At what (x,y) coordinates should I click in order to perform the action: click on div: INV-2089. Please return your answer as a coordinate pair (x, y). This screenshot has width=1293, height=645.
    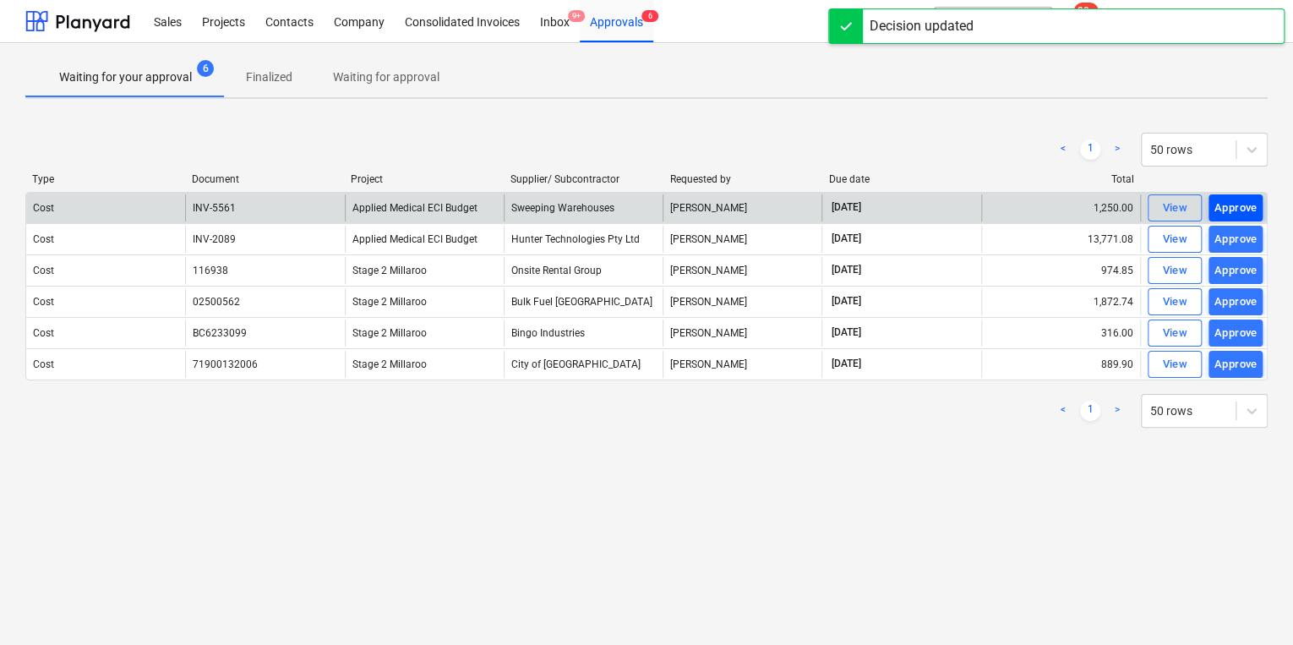
    Looking at the image, I should click on (214, 239).